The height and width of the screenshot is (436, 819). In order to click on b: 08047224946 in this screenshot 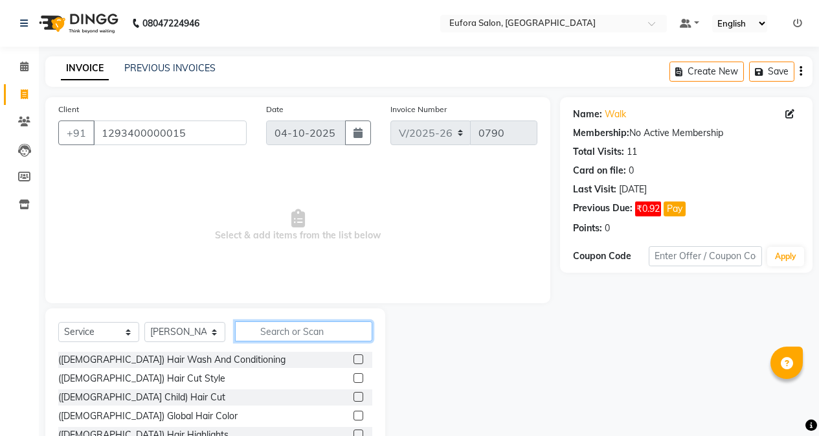, I will do `click(171, 23)`.